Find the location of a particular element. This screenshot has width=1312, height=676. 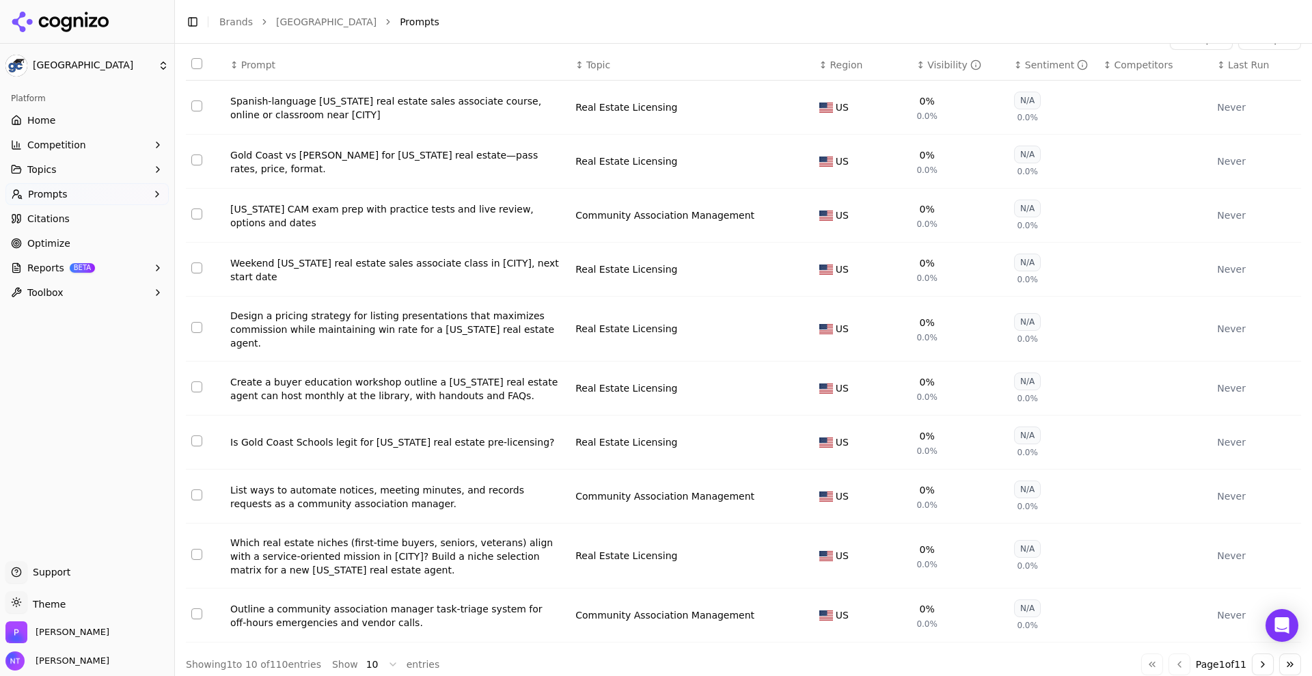

button: Open organization switcher is located at coordinates (57, 632).